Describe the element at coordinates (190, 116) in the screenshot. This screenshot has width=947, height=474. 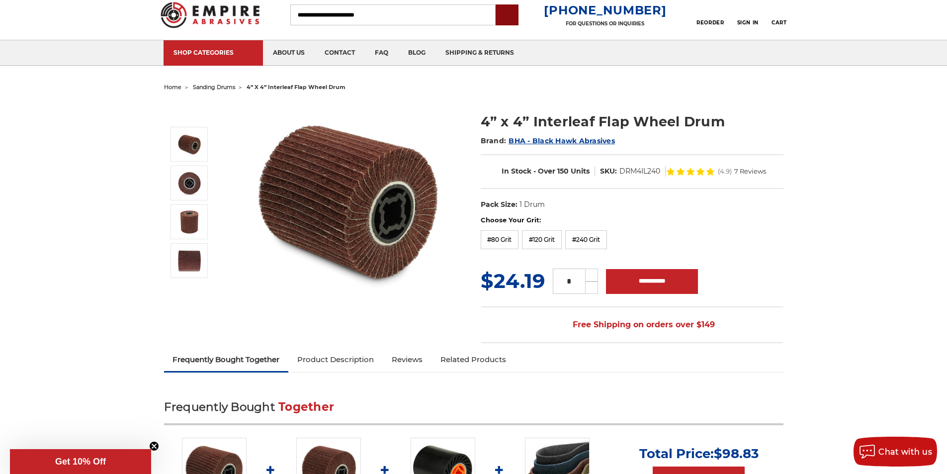
I see `button: Previous` at that location.